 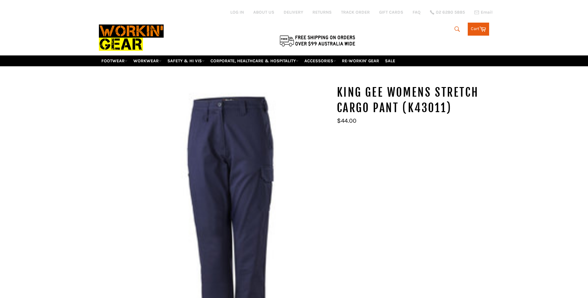 What do you see at coordinates (391, 12) in the screenshot?
I see `a: GIFT CARDS` at bounding box center [391, 12].